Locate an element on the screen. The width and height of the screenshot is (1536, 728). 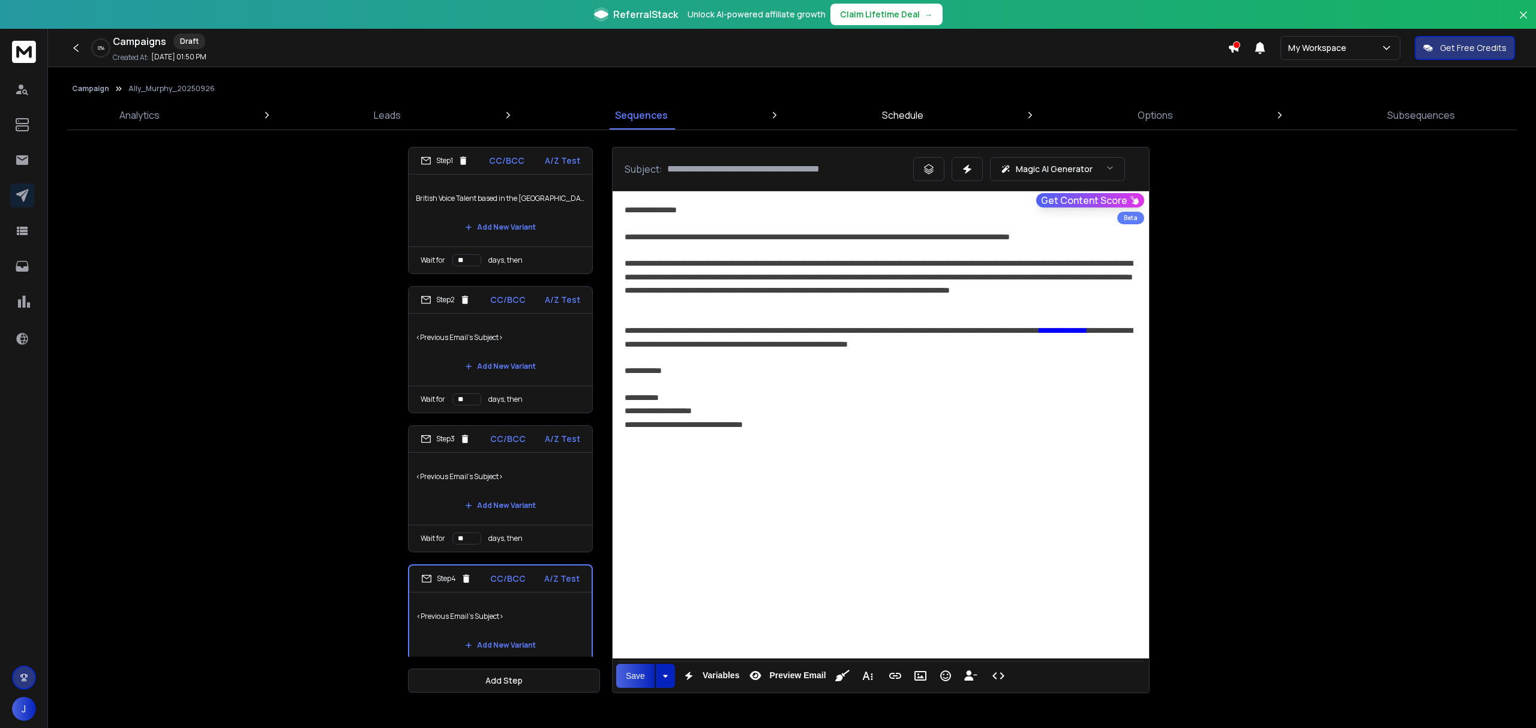
p: Magic AI Generator is located at coordinates (1054, 169).